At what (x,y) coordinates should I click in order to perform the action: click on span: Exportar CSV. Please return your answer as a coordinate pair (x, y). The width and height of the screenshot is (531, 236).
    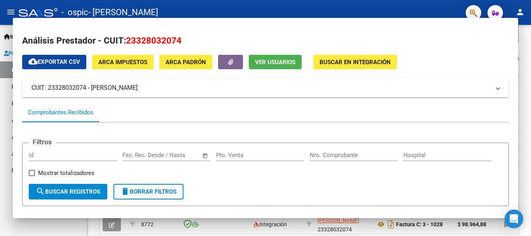
    Looking at the image, I should click on (54, 62).